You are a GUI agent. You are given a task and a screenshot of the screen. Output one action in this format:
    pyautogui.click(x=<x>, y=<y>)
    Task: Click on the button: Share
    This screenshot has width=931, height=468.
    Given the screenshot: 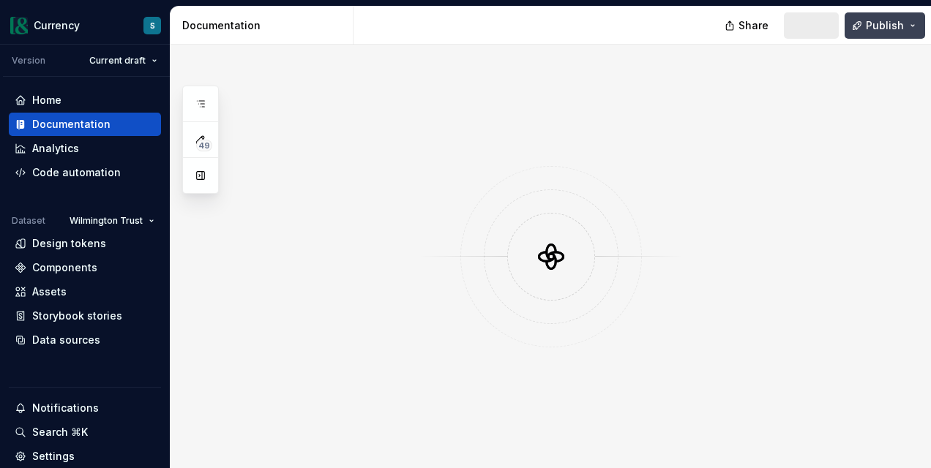 What is the action you would take?
    pyautogui.click(x=747, y=26)
    